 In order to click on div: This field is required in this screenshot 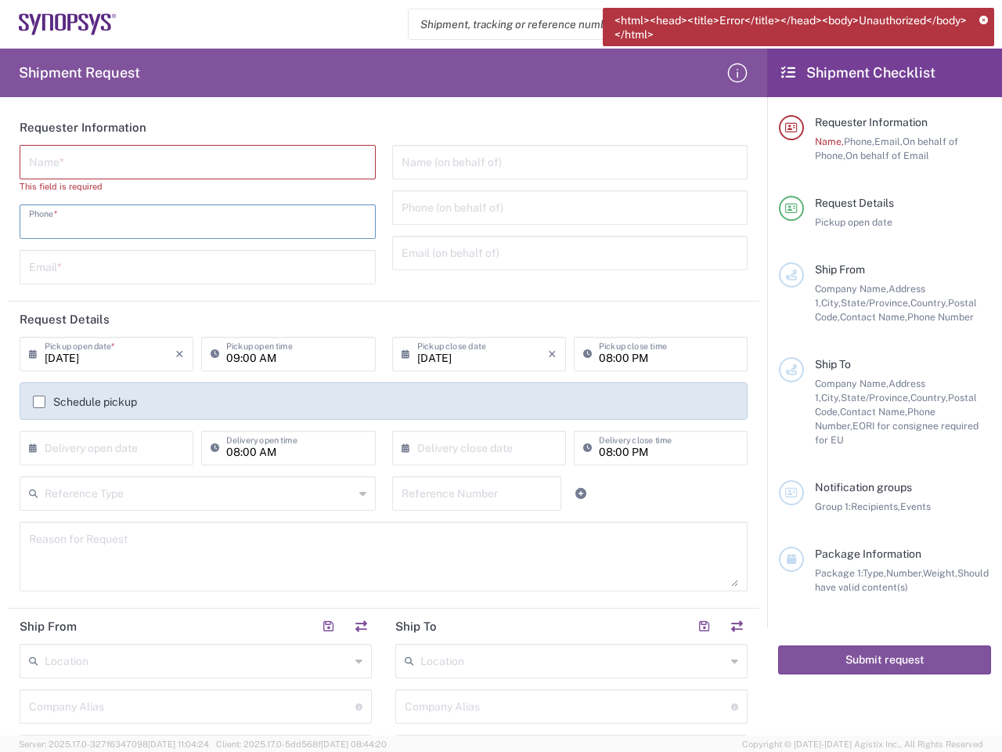, I will do `click(197, 186)`.